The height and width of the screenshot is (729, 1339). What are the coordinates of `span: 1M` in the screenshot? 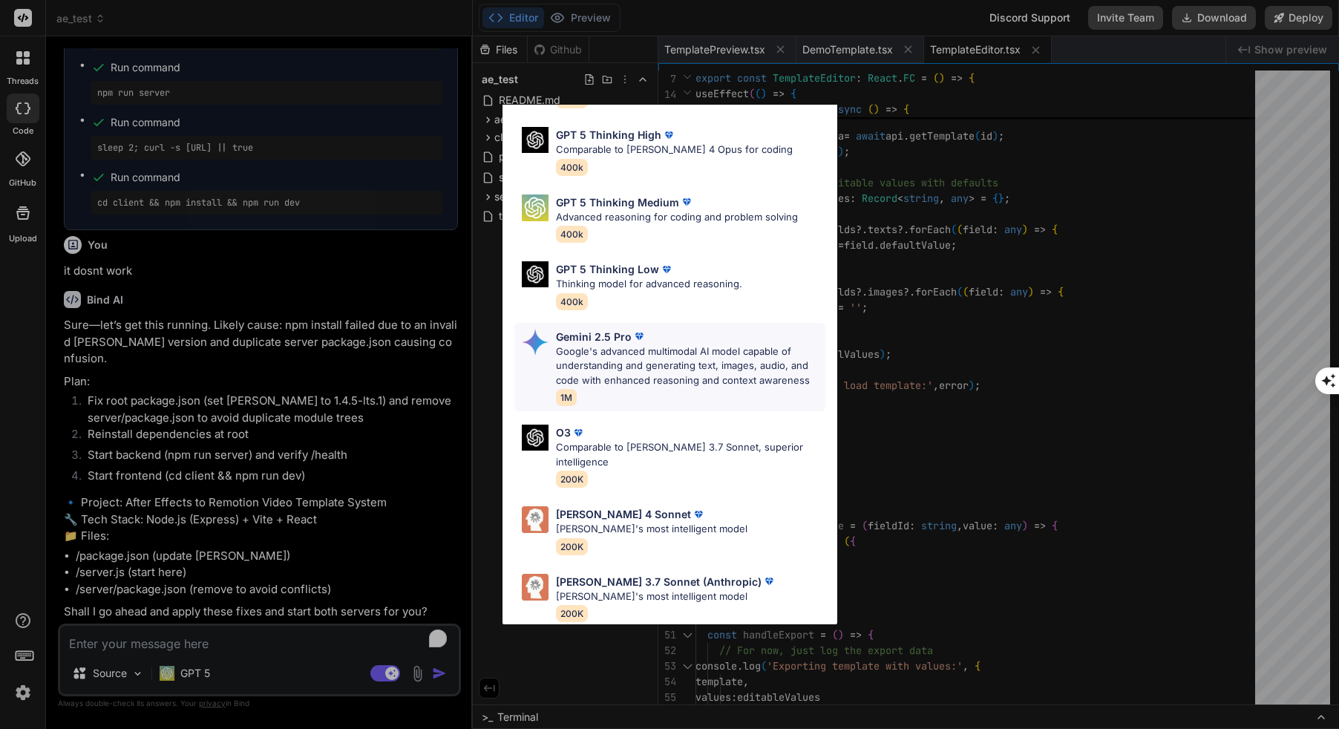 It's located at (566, 397).